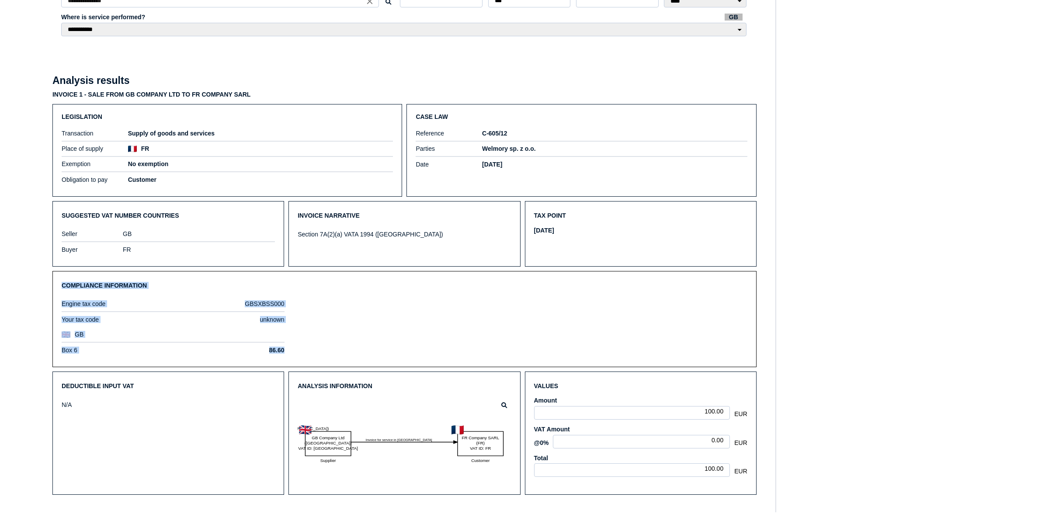 This screenshot has width=1038, height=521. What do you see at coordinates (132, 149) in the screenshot?
I see `img: fr.png` at bounding box center [132, 149].